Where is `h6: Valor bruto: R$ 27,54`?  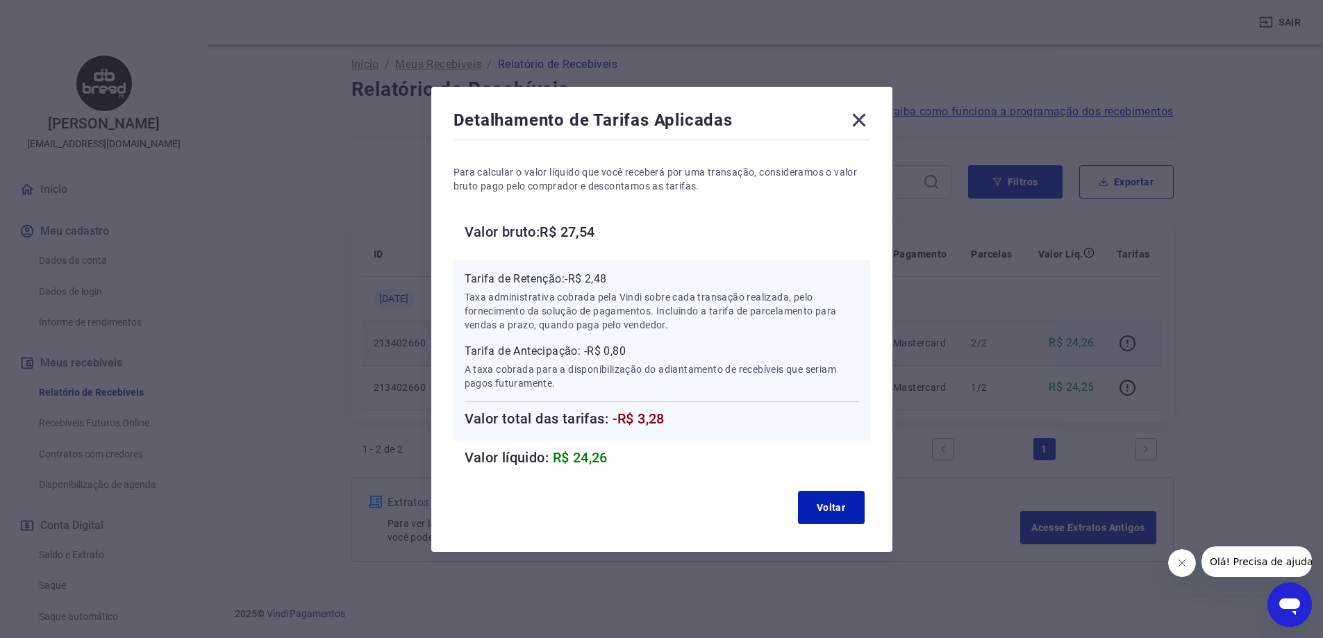 h6: Valor bruto: R$ 27,54 is located at coordinates (668, 232).